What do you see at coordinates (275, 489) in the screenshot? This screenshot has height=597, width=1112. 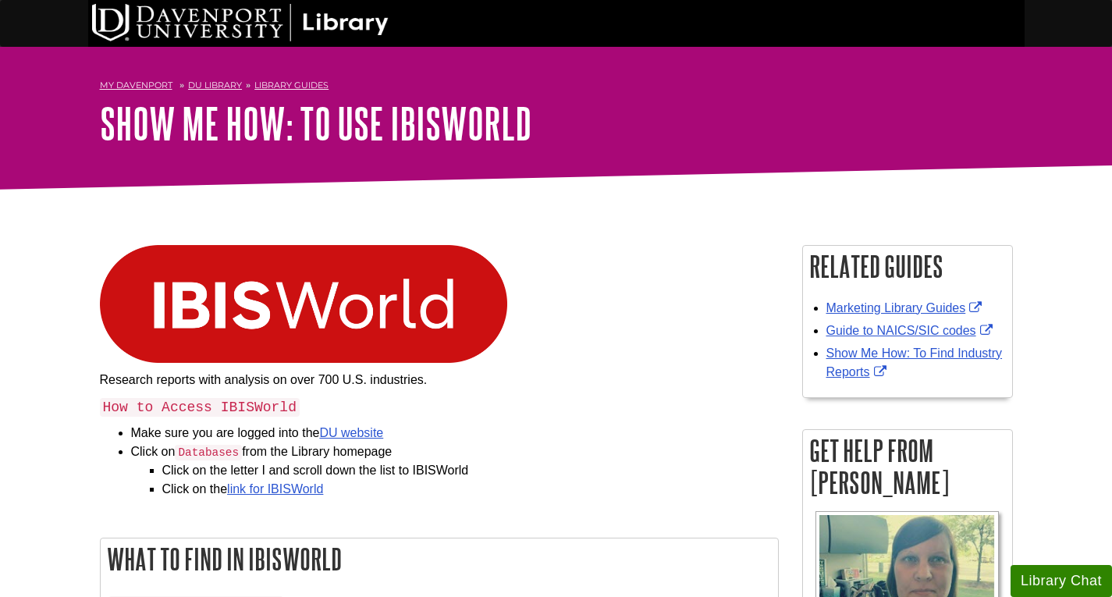 I see `a: link for IBISWorld` at bounding box center [275, 489].